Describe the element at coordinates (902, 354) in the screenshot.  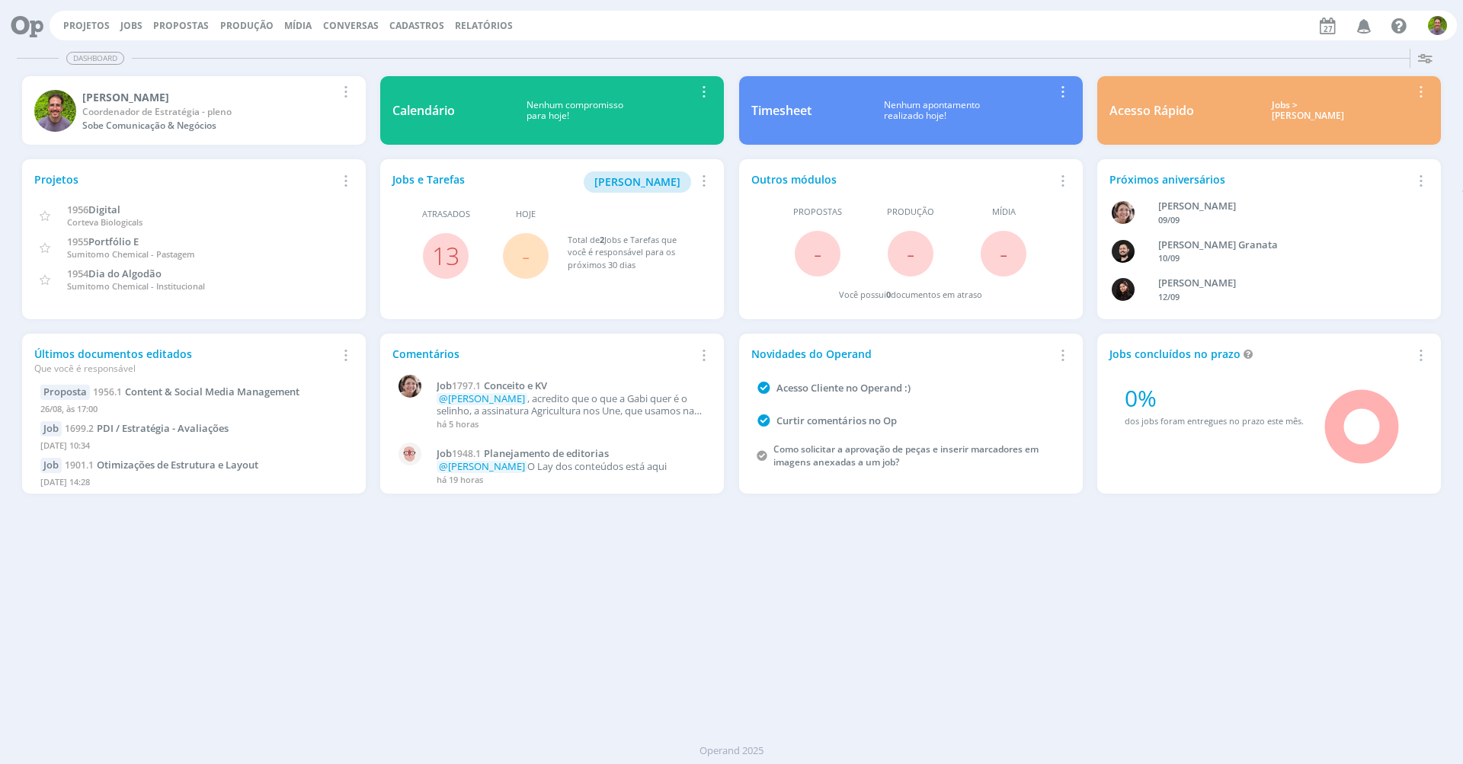
I see `div: Novidades do Operand` at that location.